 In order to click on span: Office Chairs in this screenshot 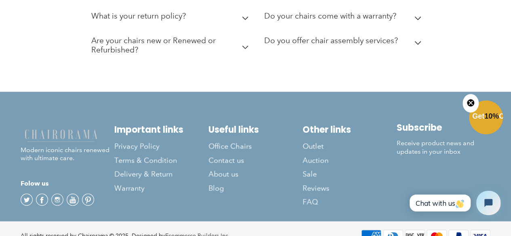, I will do `click(230, 146)`.